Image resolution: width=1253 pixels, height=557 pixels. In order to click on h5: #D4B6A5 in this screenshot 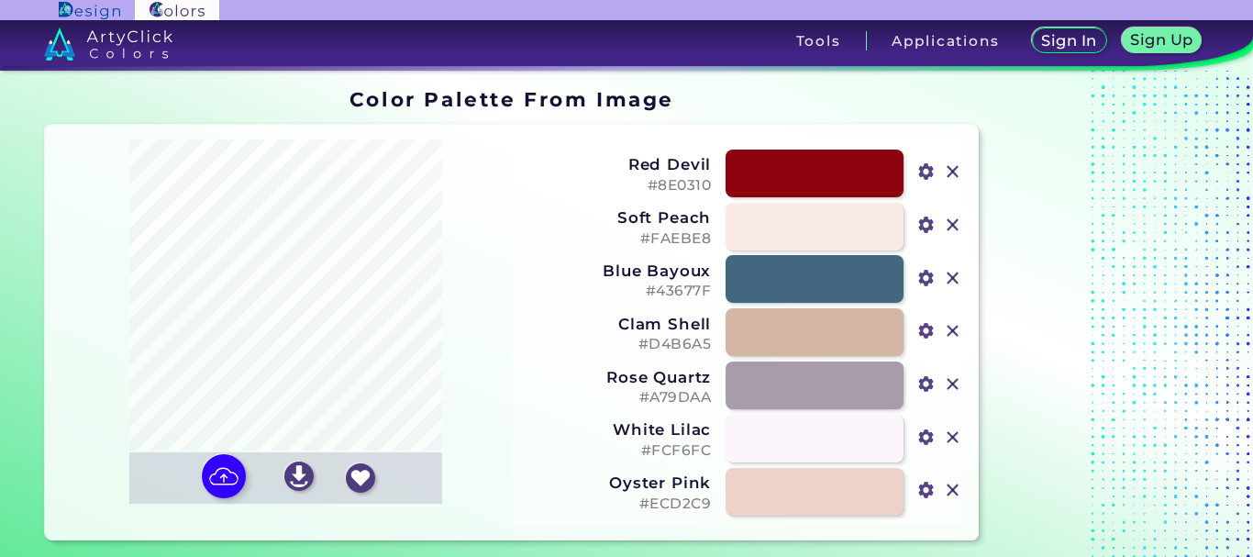, I will do `click(617, 344)`.